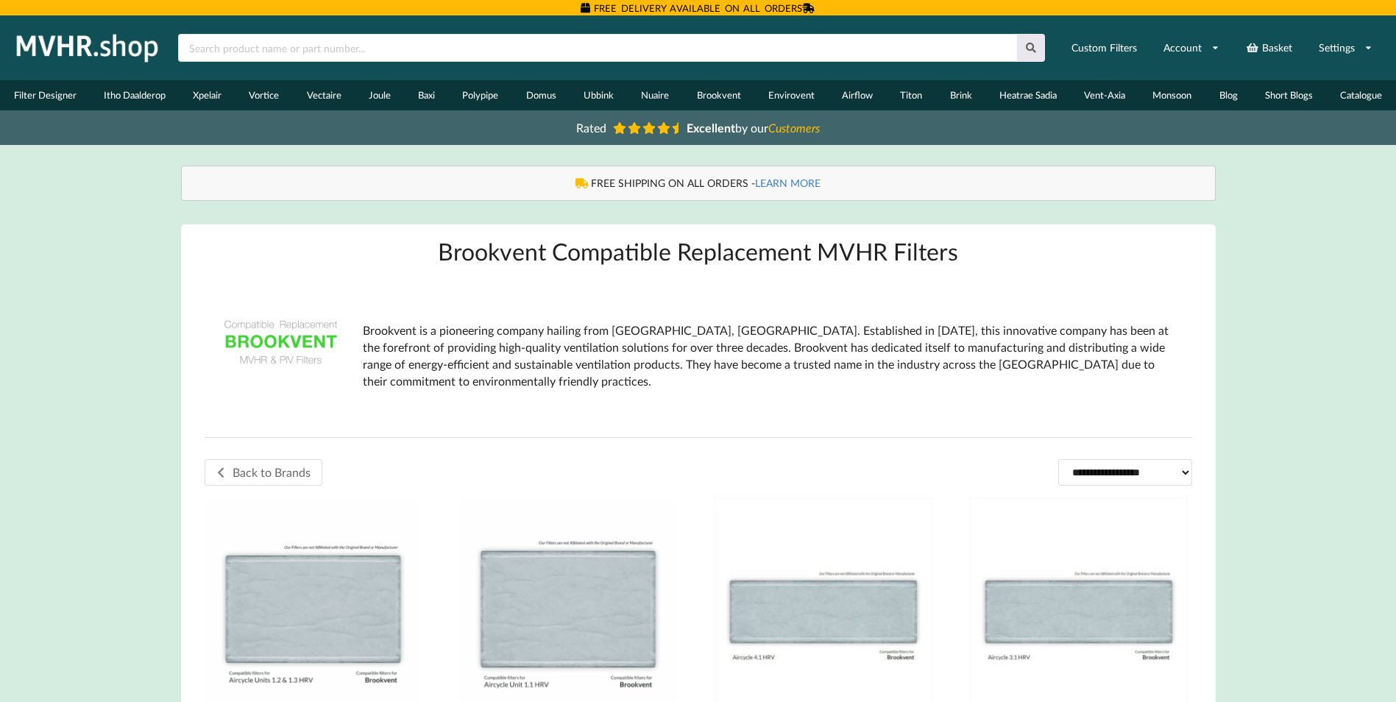  Describe the element at coordinates (791, 95) in the screenshot. I see `a: Envirovent` at that location.